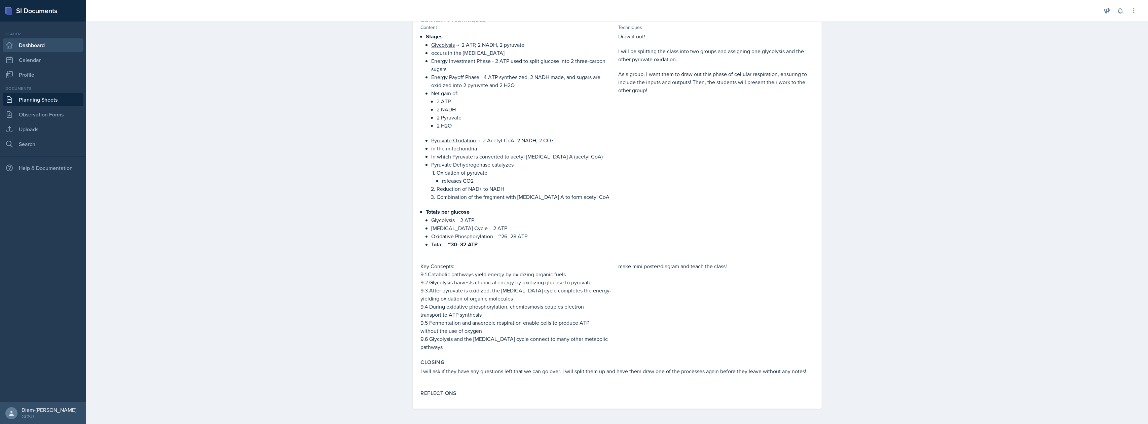 This screenshot has width=1148, height=424. Describe the element at coordinates (43, 168) in the screenshot. I see `div: Help & Documentation` at that location.